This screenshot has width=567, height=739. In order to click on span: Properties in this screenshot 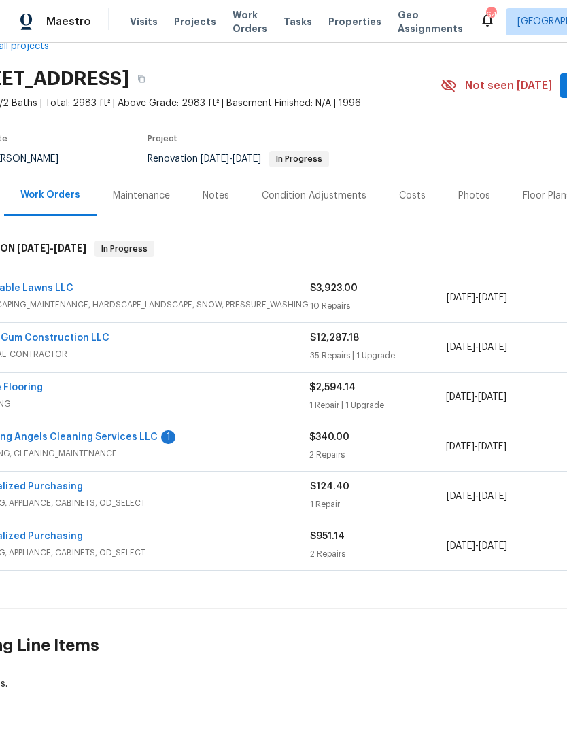, I will do `click(355, 22)`.